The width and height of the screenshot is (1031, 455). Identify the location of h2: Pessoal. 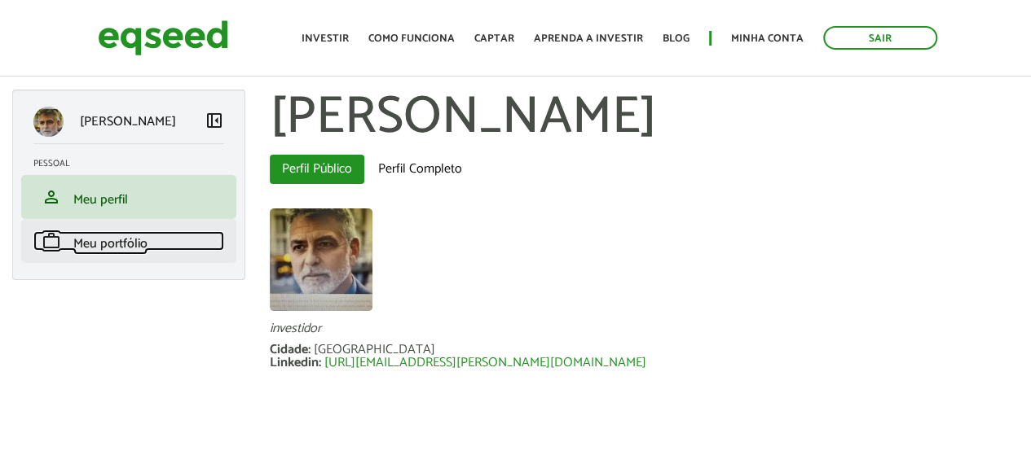
(134, 164).